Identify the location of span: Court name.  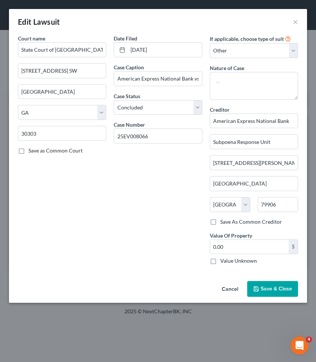
(31, 38).